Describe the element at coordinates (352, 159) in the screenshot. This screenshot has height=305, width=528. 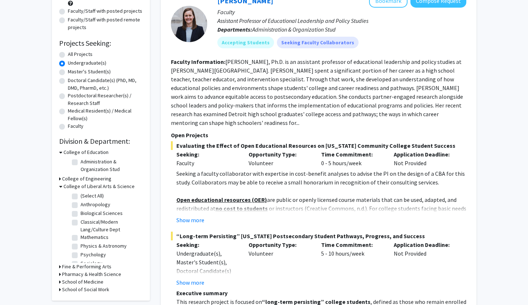
I see `div: 0 - 5 hours/week` at that location.